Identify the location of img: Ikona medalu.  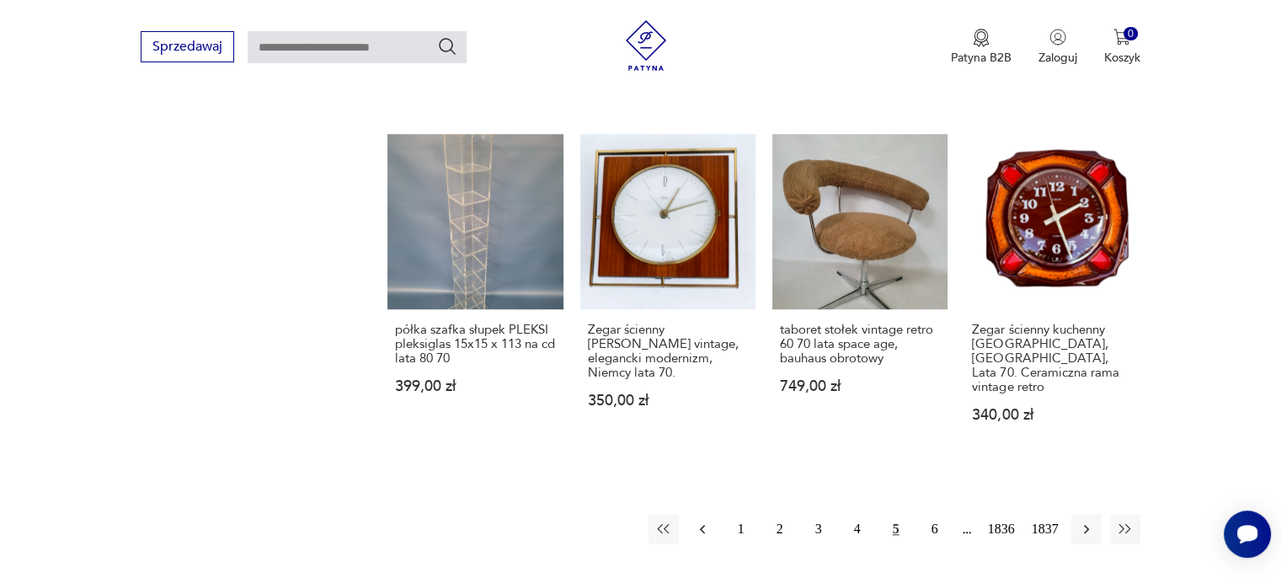
(981, 38).